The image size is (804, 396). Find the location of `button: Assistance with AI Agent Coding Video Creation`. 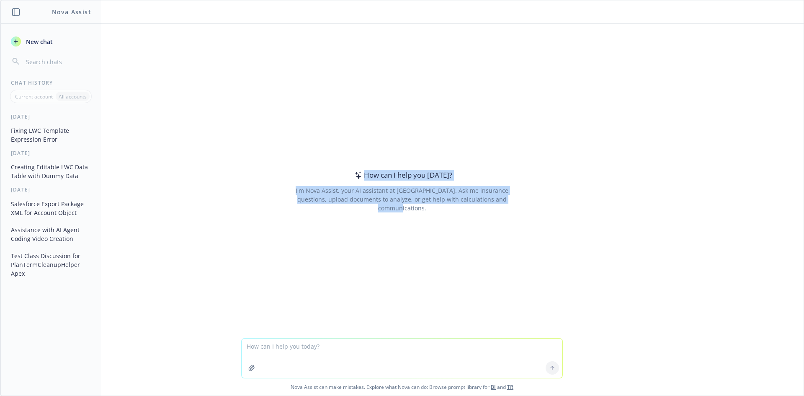

button: Assistance with AI Agent Coding Video Creation is located at coordinates (51, 234).